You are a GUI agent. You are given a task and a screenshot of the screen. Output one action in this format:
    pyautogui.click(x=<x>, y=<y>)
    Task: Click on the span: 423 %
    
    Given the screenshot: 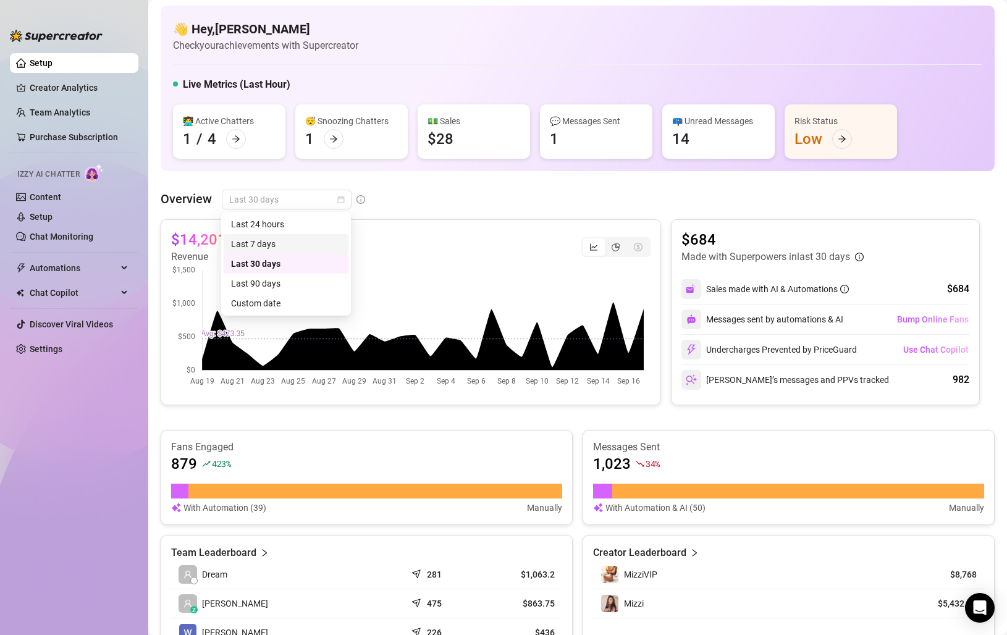 What is the action you would take?
    pyautogui.click(x=221, y=463)
    